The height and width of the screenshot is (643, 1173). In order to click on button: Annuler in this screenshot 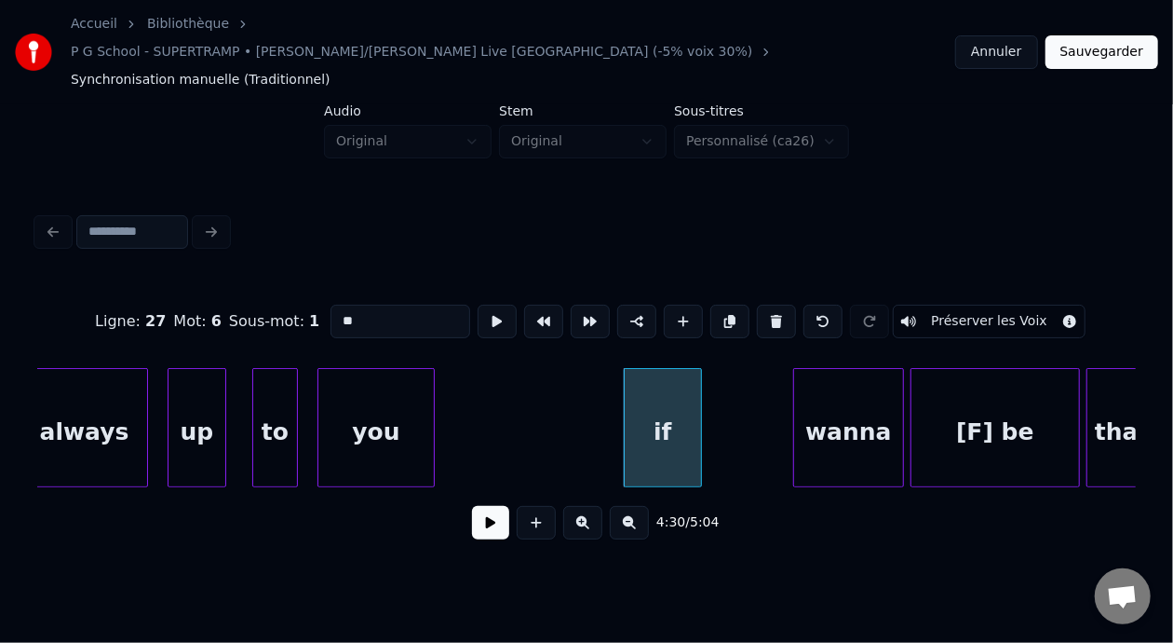, I will do `click(996, 52)`.